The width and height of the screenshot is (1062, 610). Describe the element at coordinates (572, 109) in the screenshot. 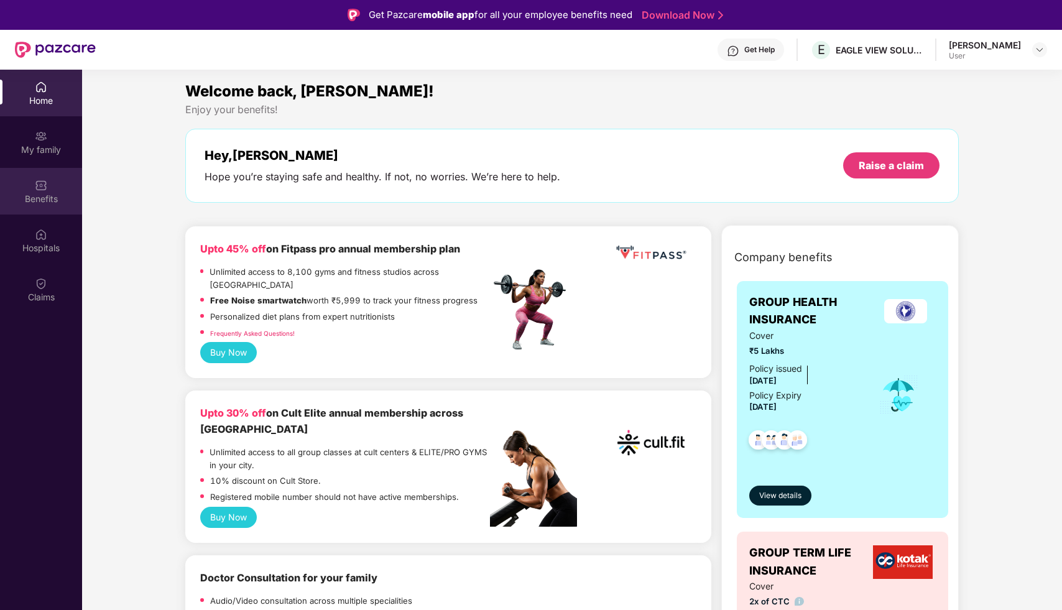

I see `div: Enjoy your benefits!` at that location.